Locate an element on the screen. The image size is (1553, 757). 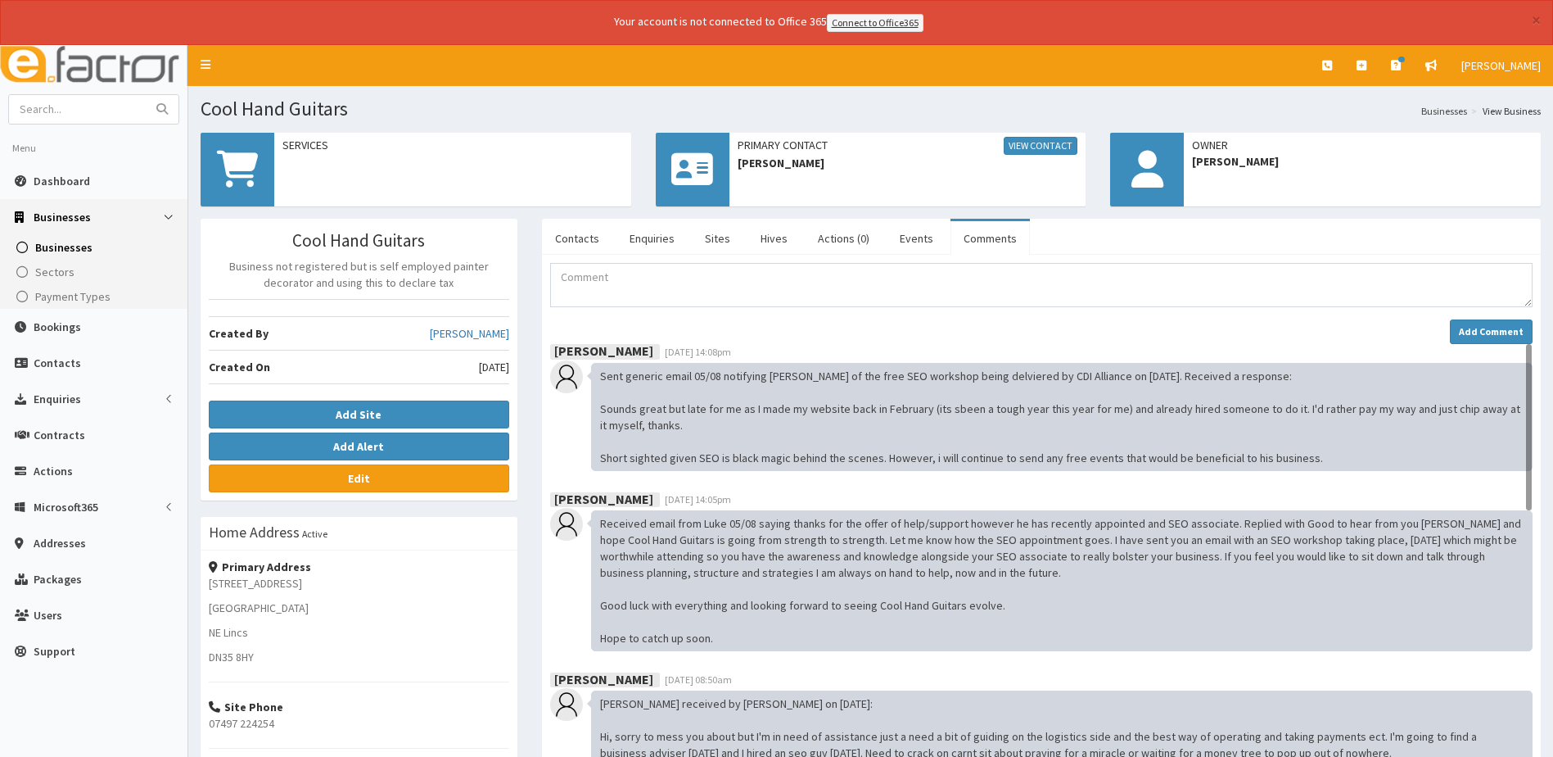
a: Hives is located at coordinates (774, 238).